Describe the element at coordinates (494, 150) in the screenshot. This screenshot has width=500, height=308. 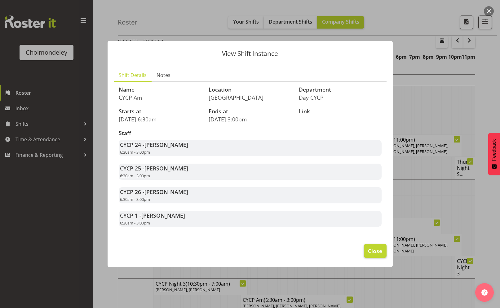
I see `span: Feedback` at that location.